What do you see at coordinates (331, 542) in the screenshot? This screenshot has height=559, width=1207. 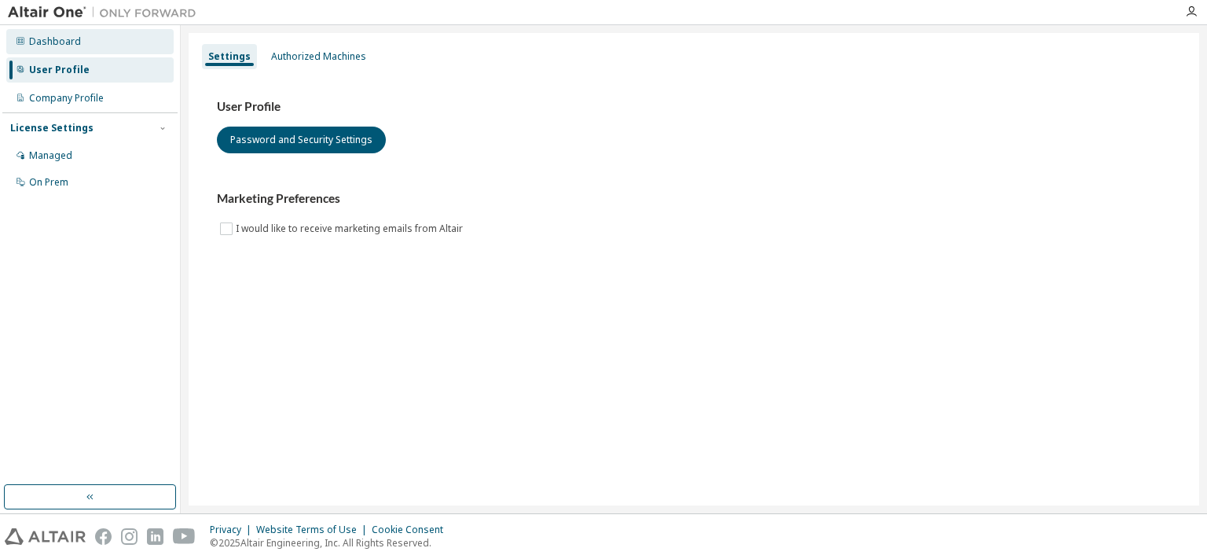 I see `p: © 2025 Altair Engineering, Inc. All Rights Reserved.` at bounding box center [331, 542].